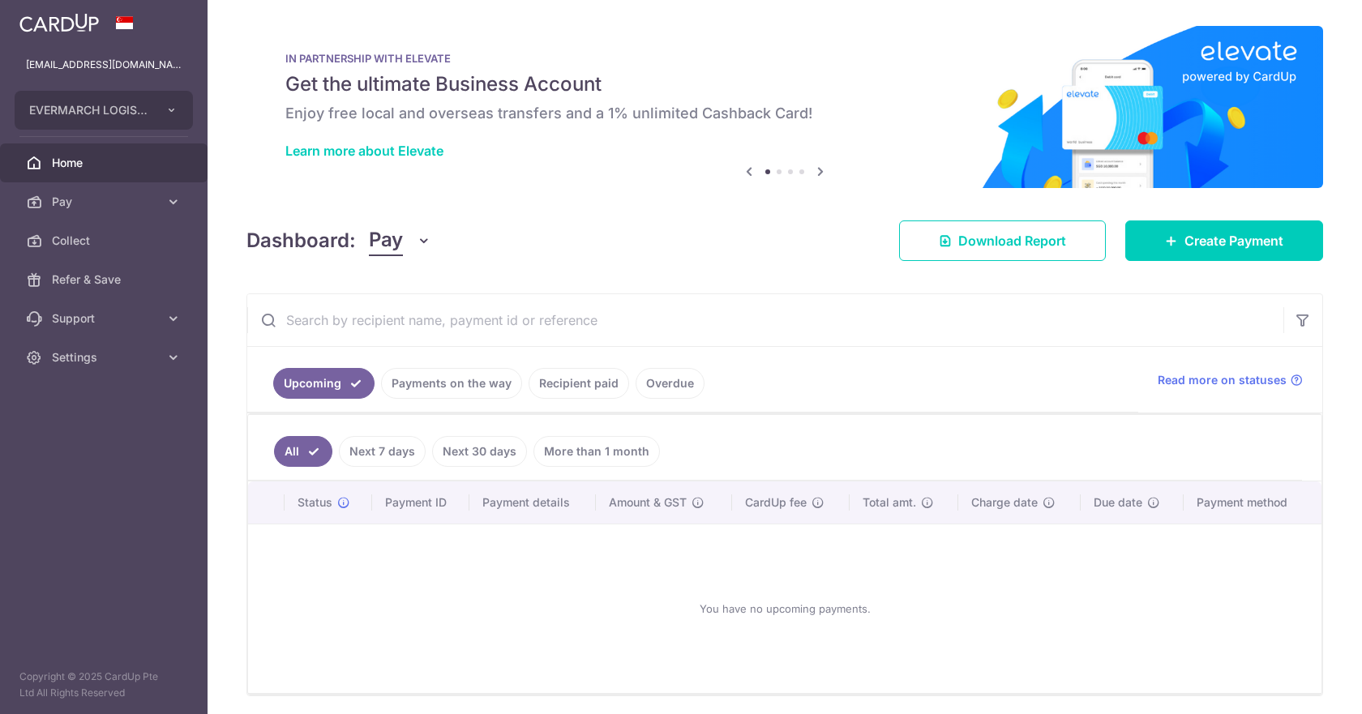 This screenshot has width=1362, height=714. What do you see at coordinates (785, 609) in the screenshot?
I see `div: You have no upcoming payments.` at bounding box center [785, 609].